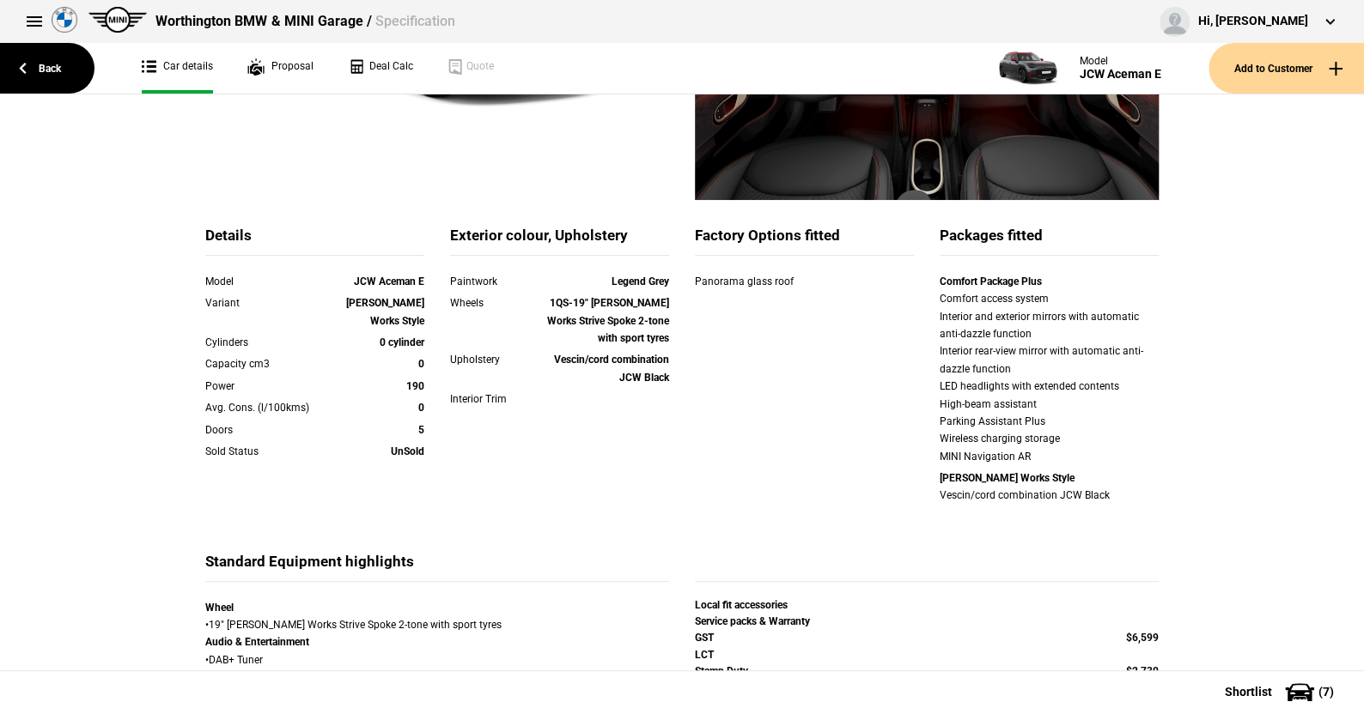 The image size is (1364, 714). Describe the element at coordinates (271, 430) in the screenshot. I see `div: Doors` at that location.